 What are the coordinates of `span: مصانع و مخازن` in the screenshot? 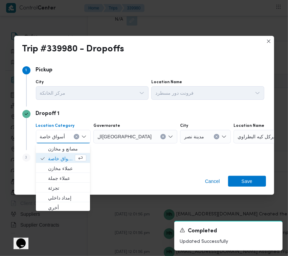 It's located at (67, 149).